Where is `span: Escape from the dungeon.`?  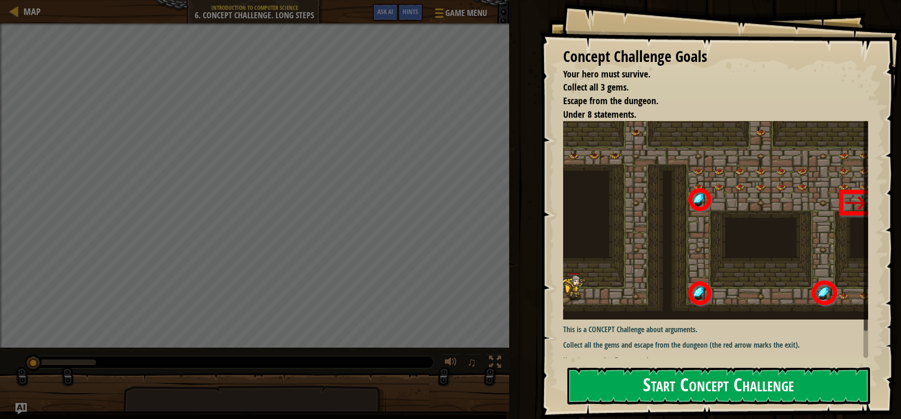 span: Escape from the dungeon. is located at coordinates (611, 100).